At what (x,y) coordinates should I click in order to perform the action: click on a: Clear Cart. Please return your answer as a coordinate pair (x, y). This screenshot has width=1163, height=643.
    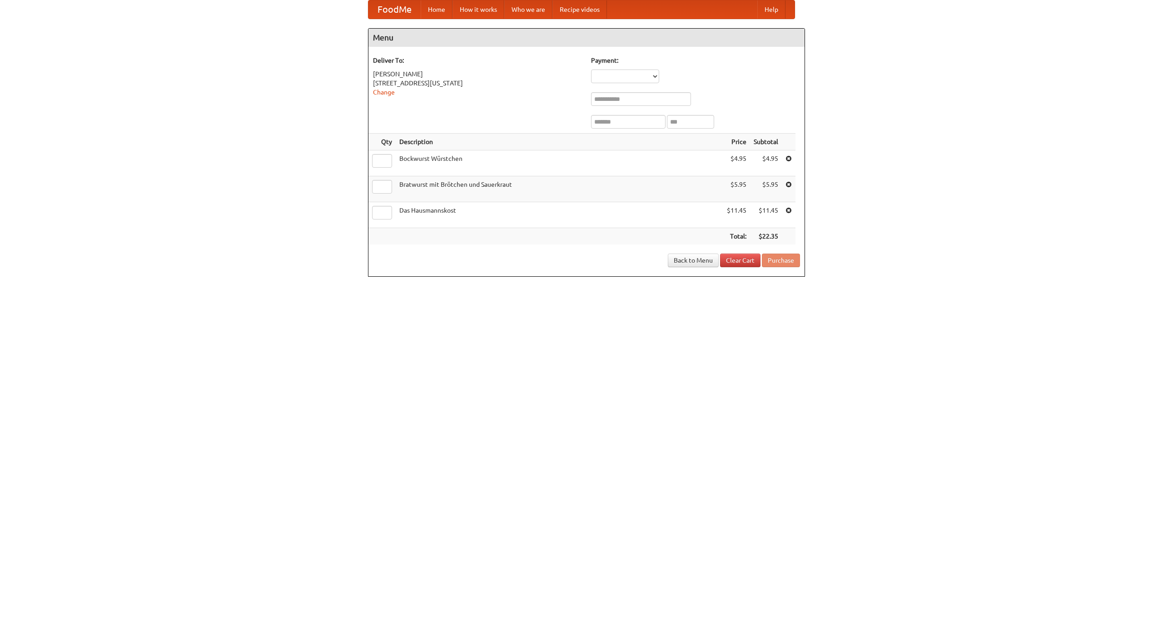
    Looking at the image, I should click on (740, 260).